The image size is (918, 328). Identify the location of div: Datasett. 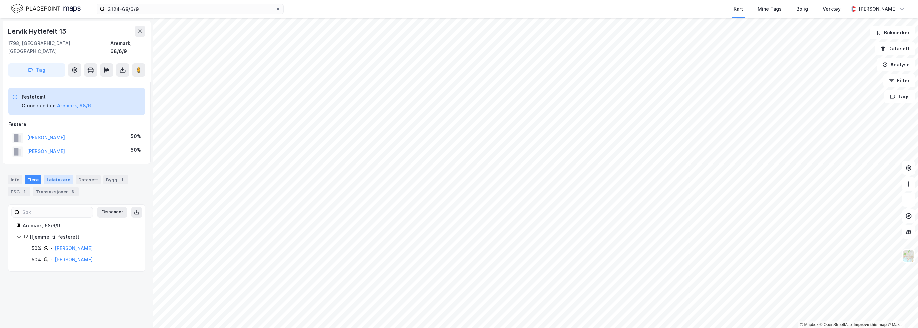
(88, 179).